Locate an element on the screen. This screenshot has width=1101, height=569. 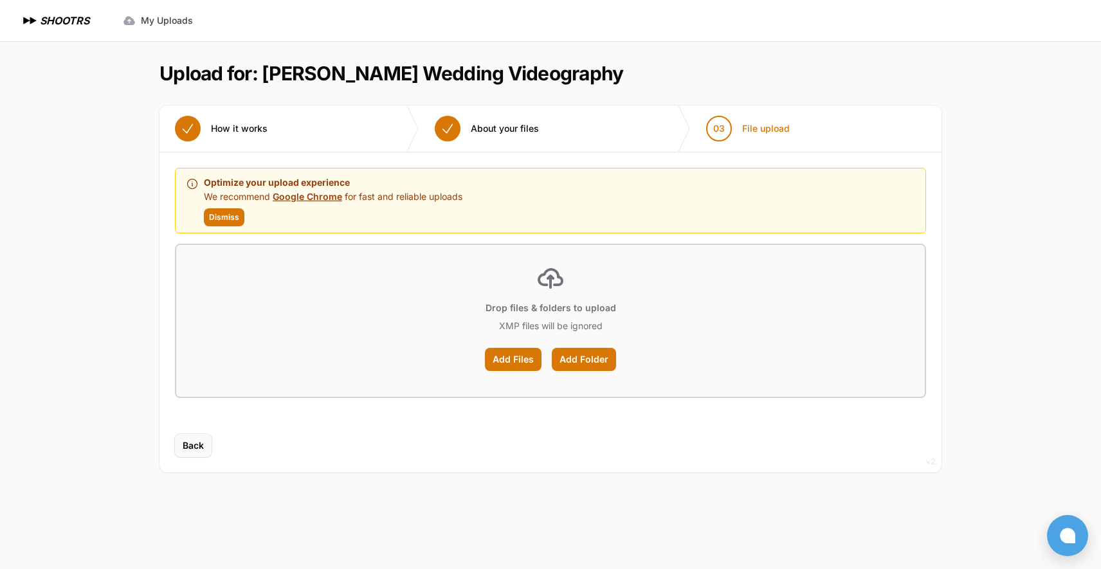
button: Back is located at coordinates (193, 446).